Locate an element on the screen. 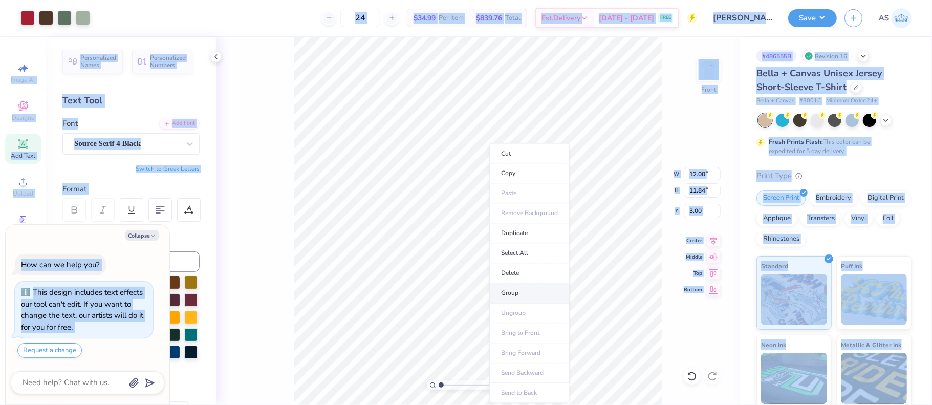 This screenshot has height=405, width=932. button: Switch to Greek Letters is located at coordinates (167, 169).